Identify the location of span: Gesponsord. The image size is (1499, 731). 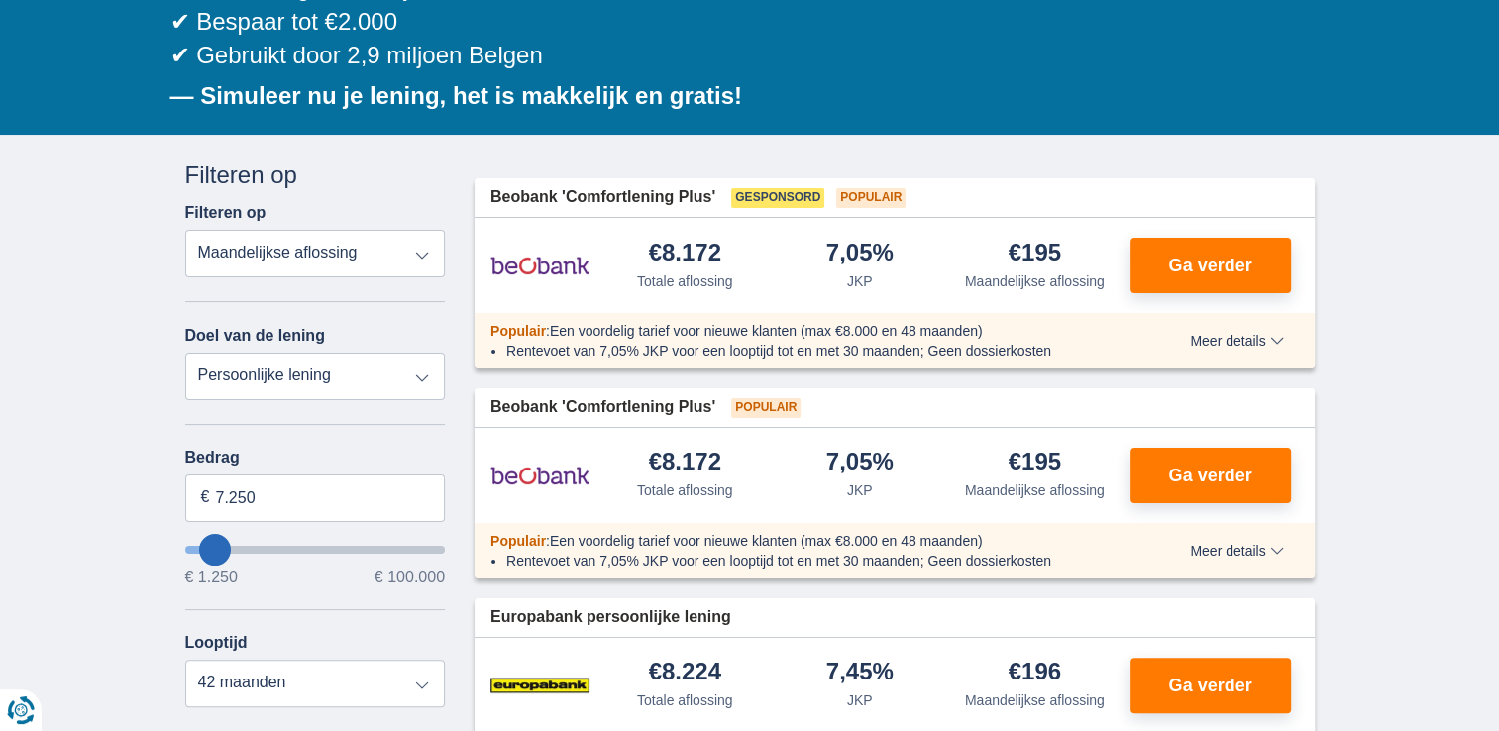
(778, 198).